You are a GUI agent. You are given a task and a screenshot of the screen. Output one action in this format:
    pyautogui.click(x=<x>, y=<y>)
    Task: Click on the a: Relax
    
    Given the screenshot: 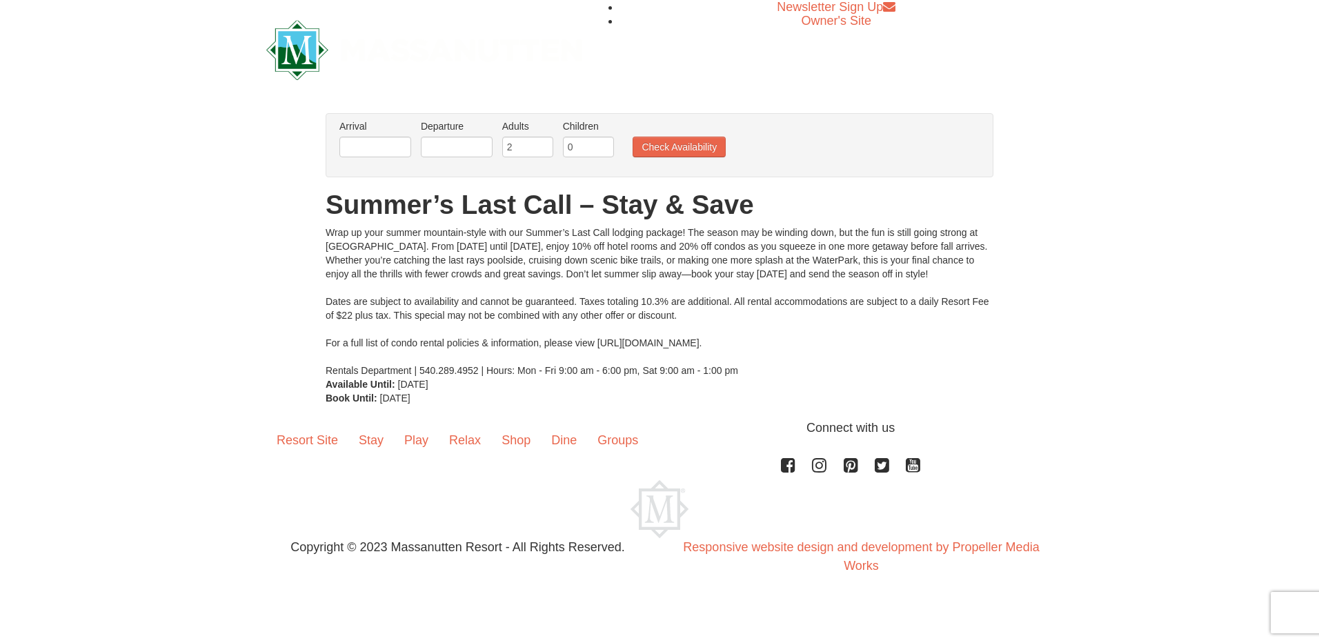 What is the action you would take?
    pyautogui.click(x=465, y=440)
    